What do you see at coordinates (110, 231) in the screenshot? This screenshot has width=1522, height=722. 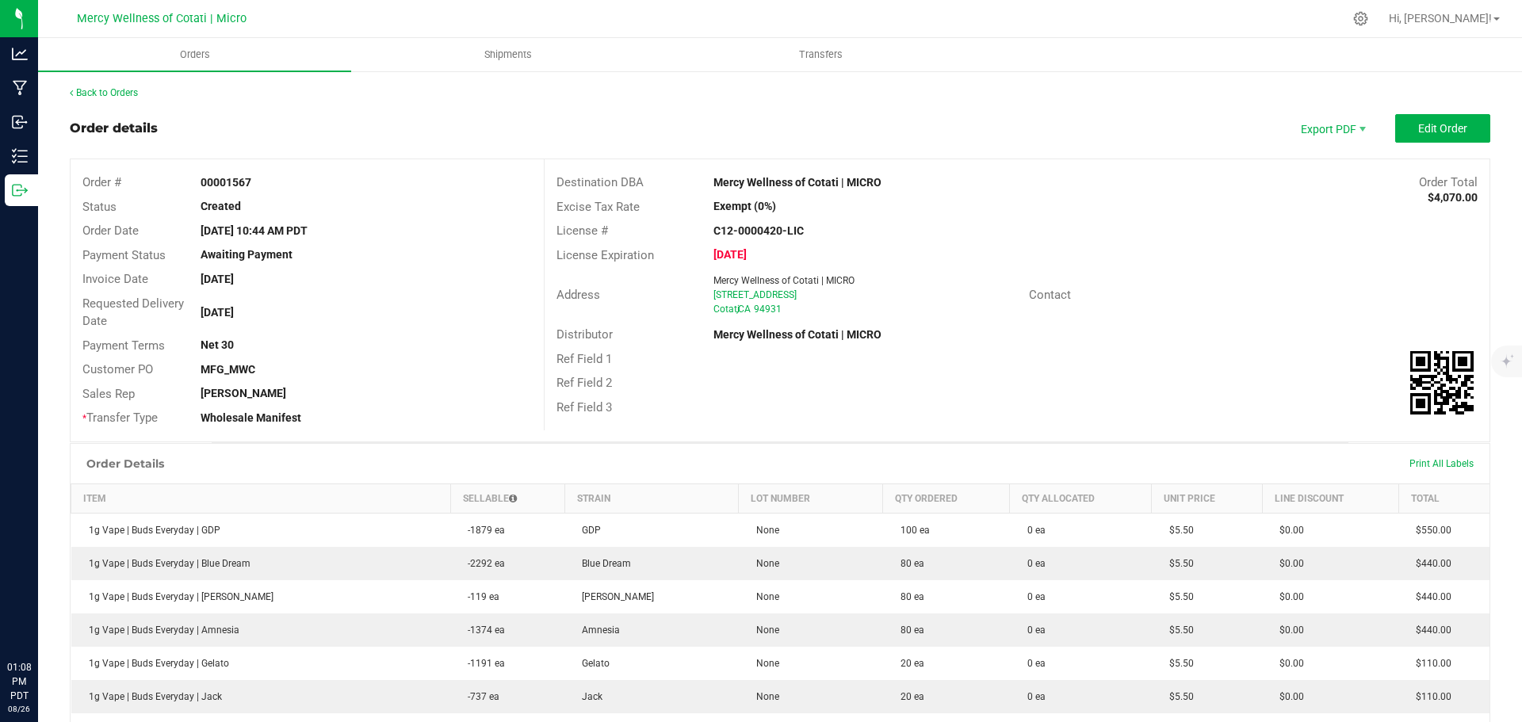 I see `span: Order Date` at bounding box center [110, 231].